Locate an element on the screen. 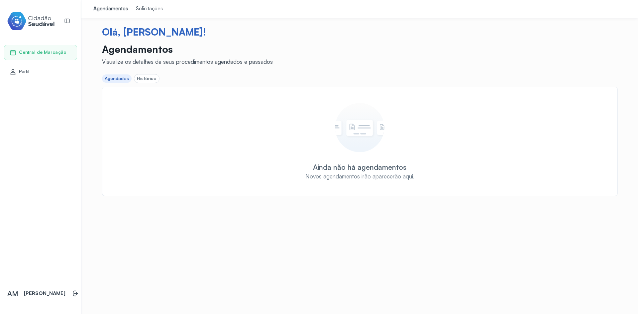 This screenshot has width=638, height=314. p: Agendamentos is located at coordinates (187, 49).